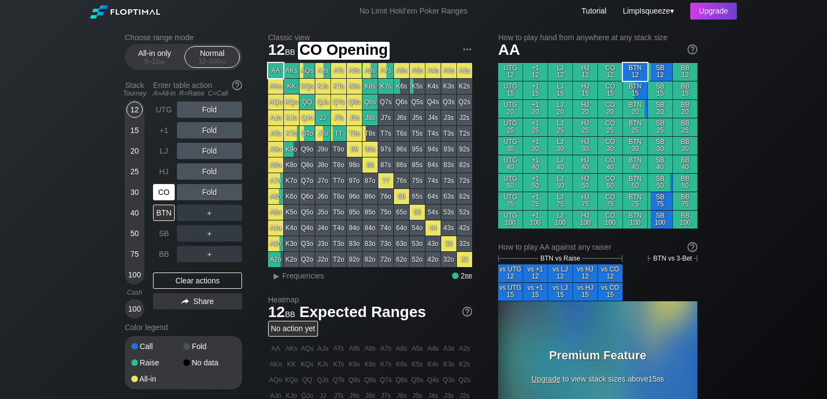 This screenshot has height=399, width=827. What do you see at coordinates (635, 182) in the screenshot?
I see `div: BTN 50` at bounding box center [635, 182].